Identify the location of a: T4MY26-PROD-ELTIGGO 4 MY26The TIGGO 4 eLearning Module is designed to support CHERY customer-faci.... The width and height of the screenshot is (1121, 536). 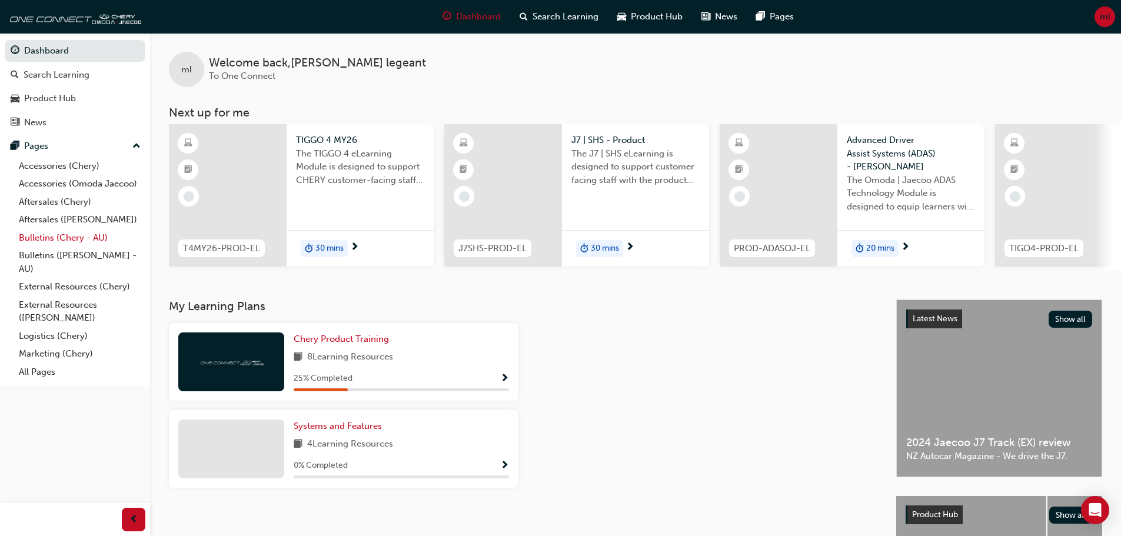
(301, 195).